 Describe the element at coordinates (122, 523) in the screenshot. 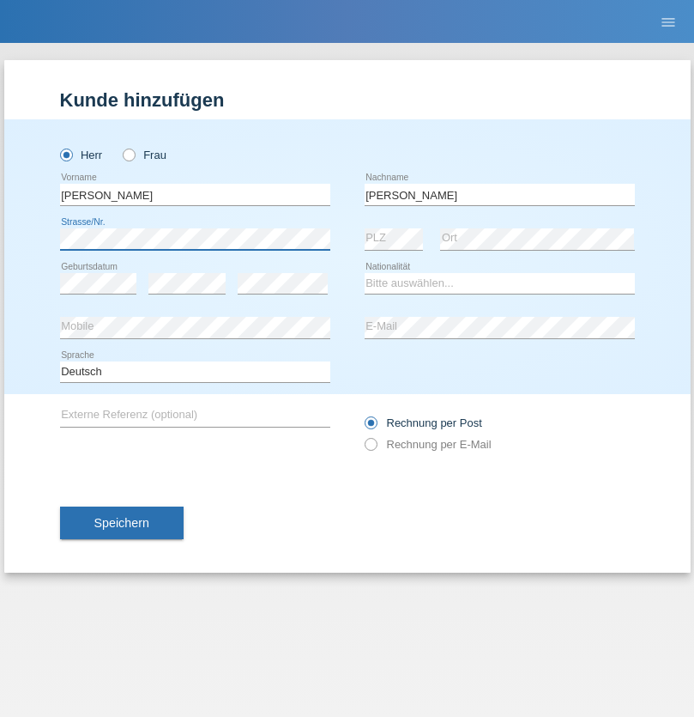

I see `span: Speichern` at that location.